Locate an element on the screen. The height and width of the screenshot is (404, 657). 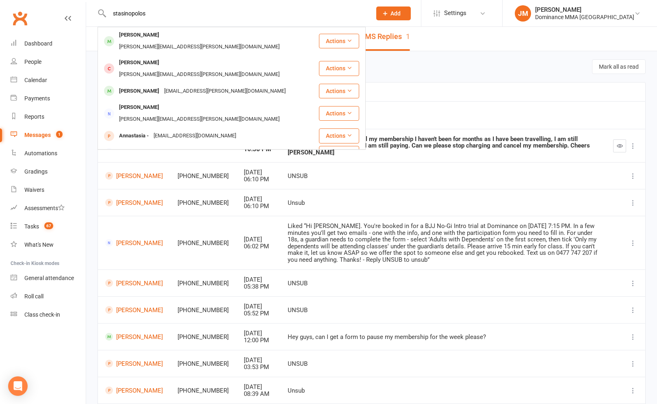
div: Class check-in is located at coordinates (42, 315).